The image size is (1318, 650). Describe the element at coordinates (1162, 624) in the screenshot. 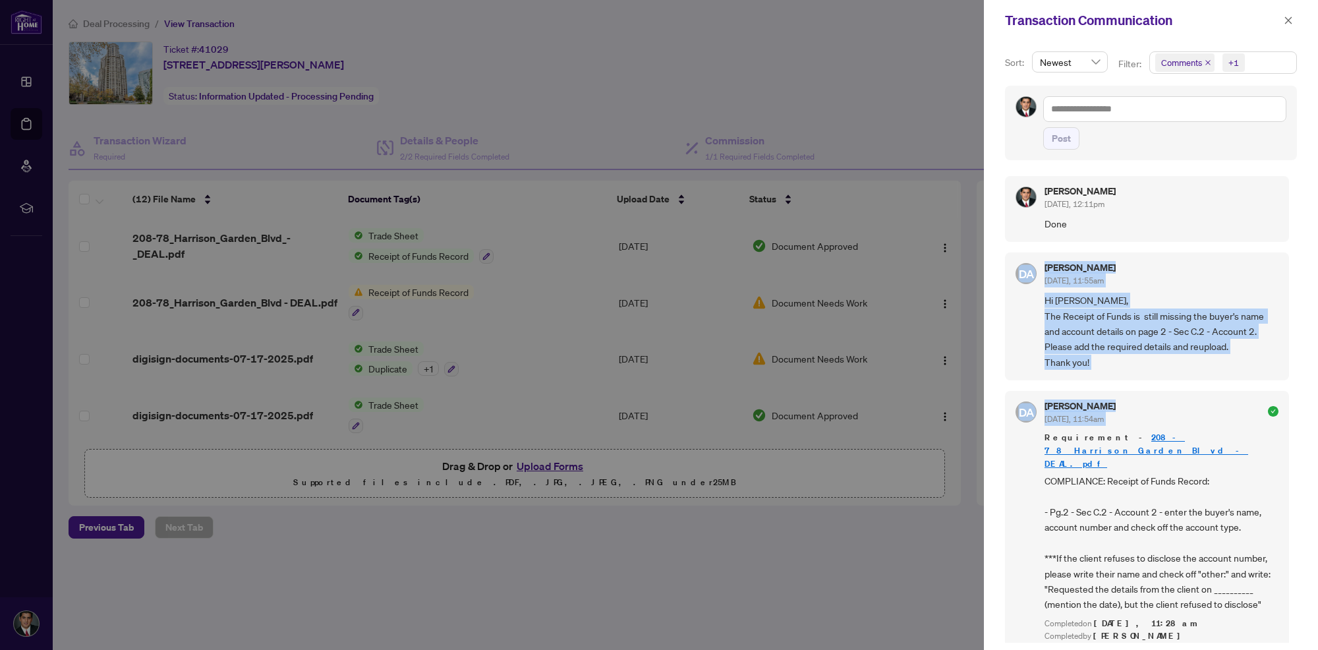

I see `div: Completed on` at that location.